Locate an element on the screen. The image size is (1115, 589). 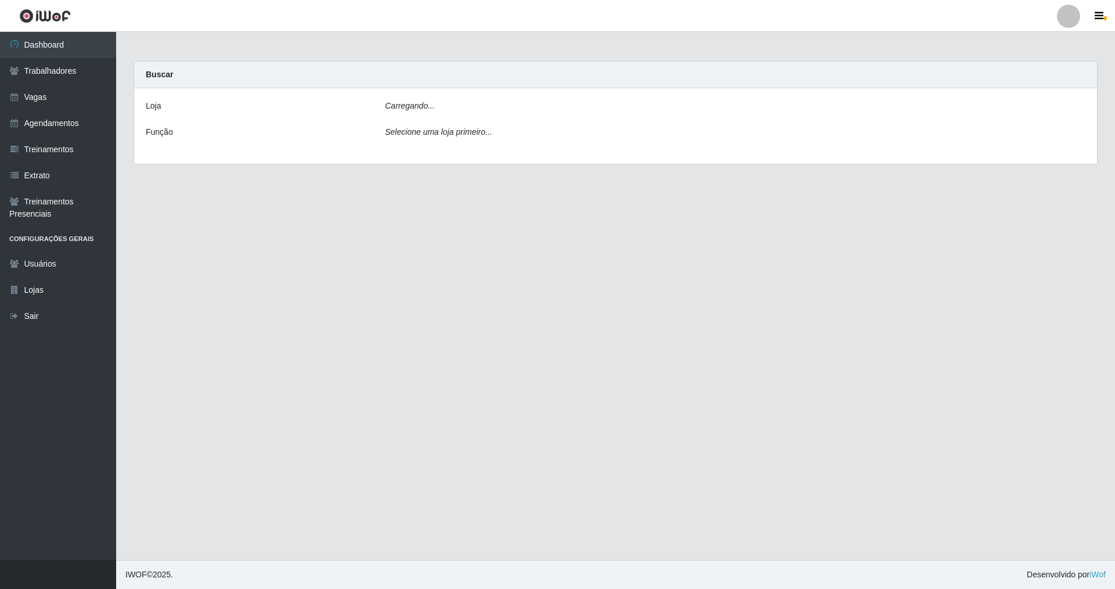
label: Loja is located at coordinates (153, 106).